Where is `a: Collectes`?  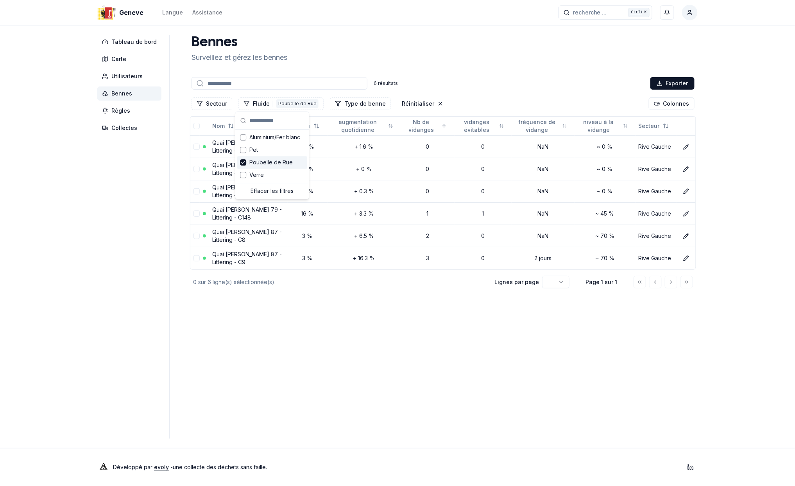
a: Collectes is located at coordinates (131, 128).